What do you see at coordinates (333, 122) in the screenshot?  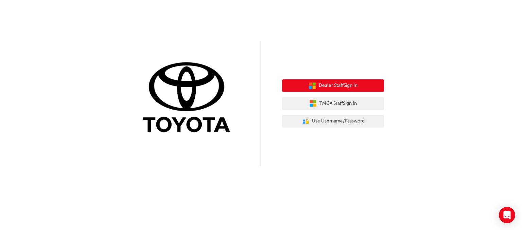 I see `button: Use Username/Password` at bounding box center [333, 122].